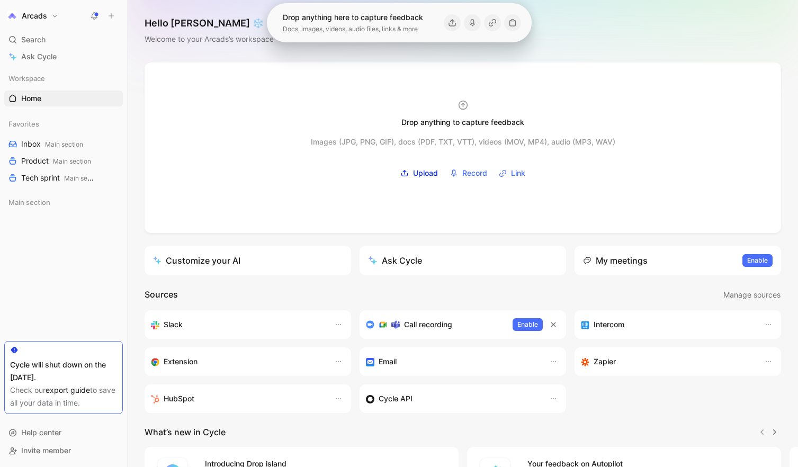 Image resolution: width=798 pixels, height=467 pixels. What do you see at coordinates (59, 178) in the screenshot?
I see `span: Tech sprint` at bounding box center [59, 178].